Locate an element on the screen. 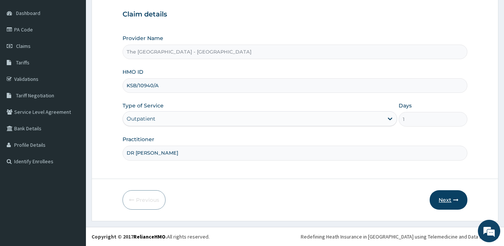 The width and height of the screenshot is (504, 246). label: Days is located at coordinates (405, 105).